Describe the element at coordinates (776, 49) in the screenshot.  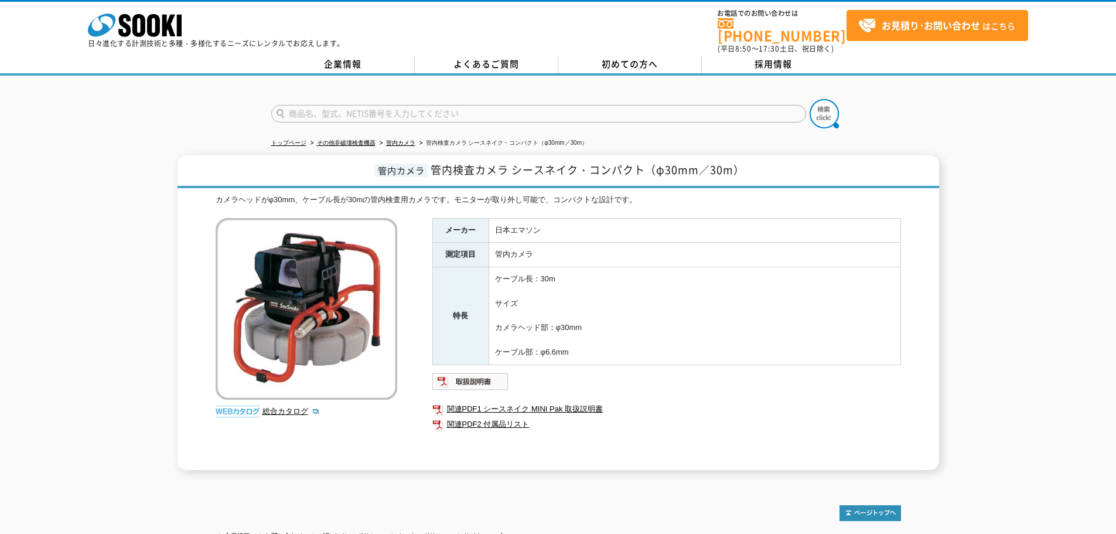
I see `span: (平日 ～ 土日、祝日除く)` at that location.